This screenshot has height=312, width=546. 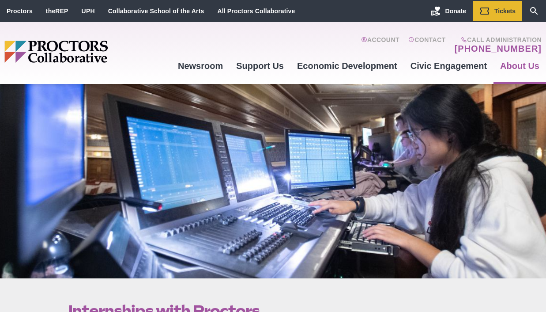 I want to click on a: Search, so click(x=534, y=11).